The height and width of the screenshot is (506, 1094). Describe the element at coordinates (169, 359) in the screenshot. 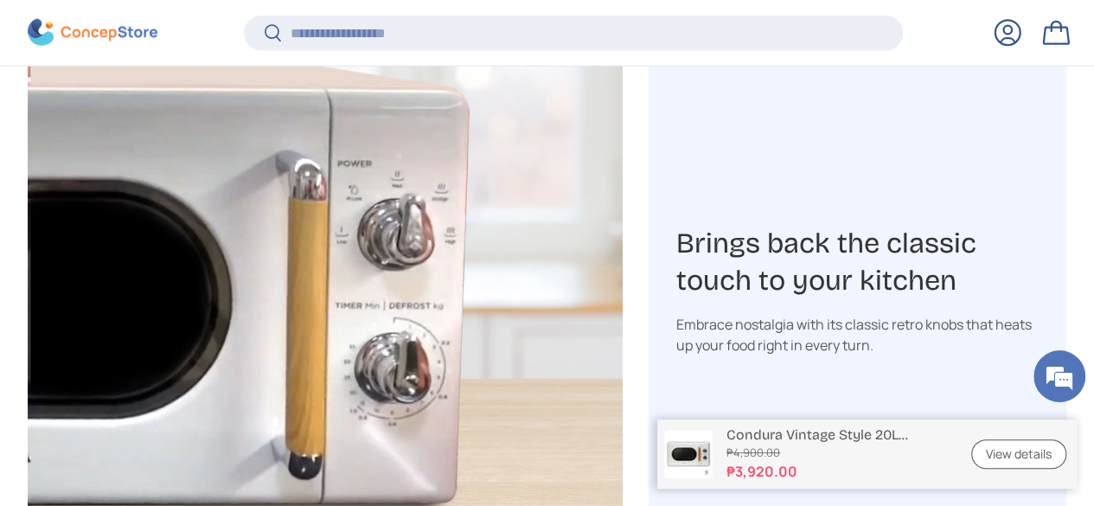

I see `textarea: Type your message and hit 'Enter'` at that location.